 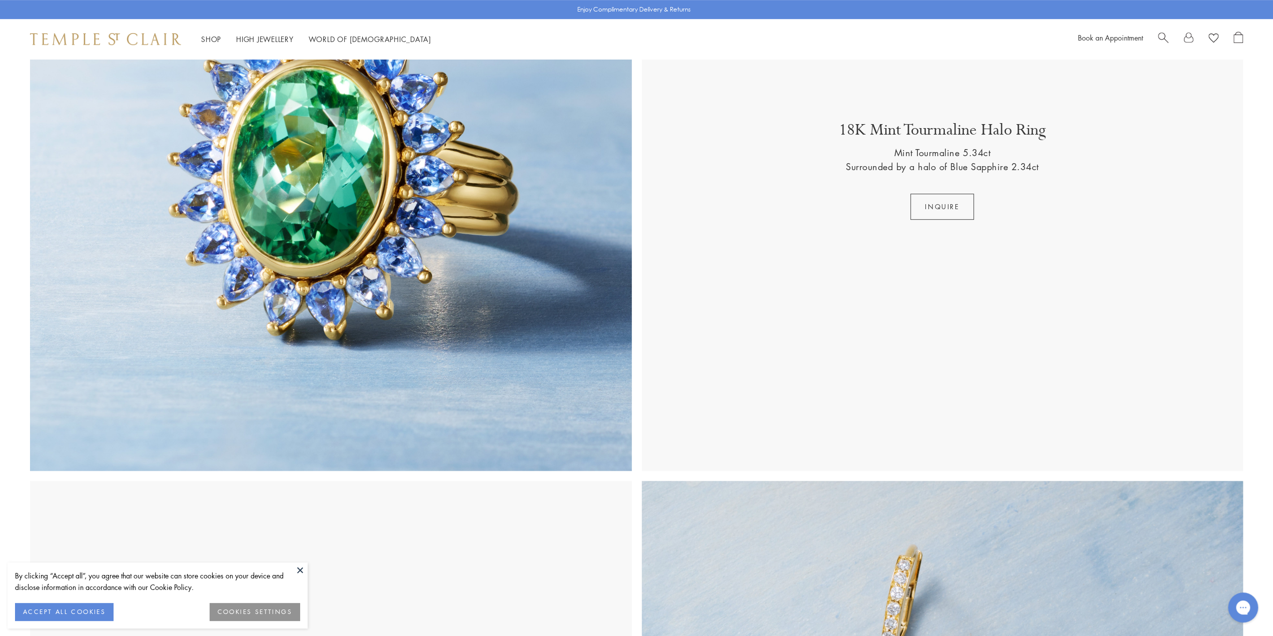 What do you see at coordinates (1213, 39) in the screenshot?
I see `a: View Wishlist` at bounding box center [1213, 39].